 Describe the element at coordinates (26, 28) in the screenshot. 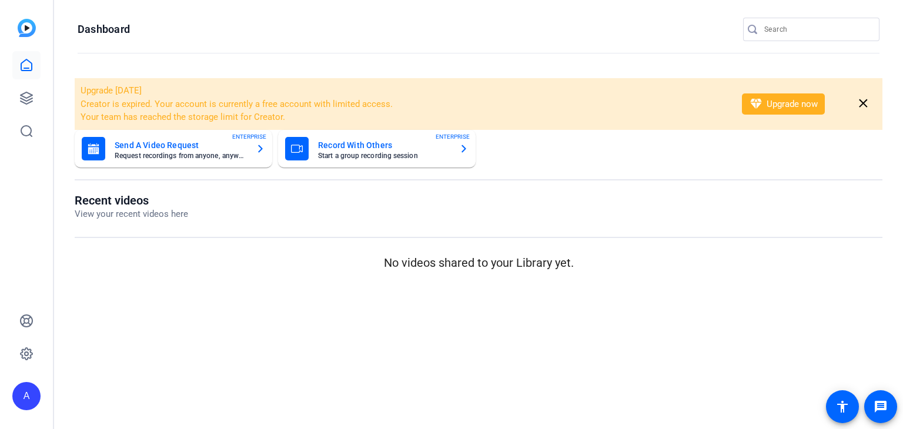

I see `img: blue-gradient.svg` at that location.